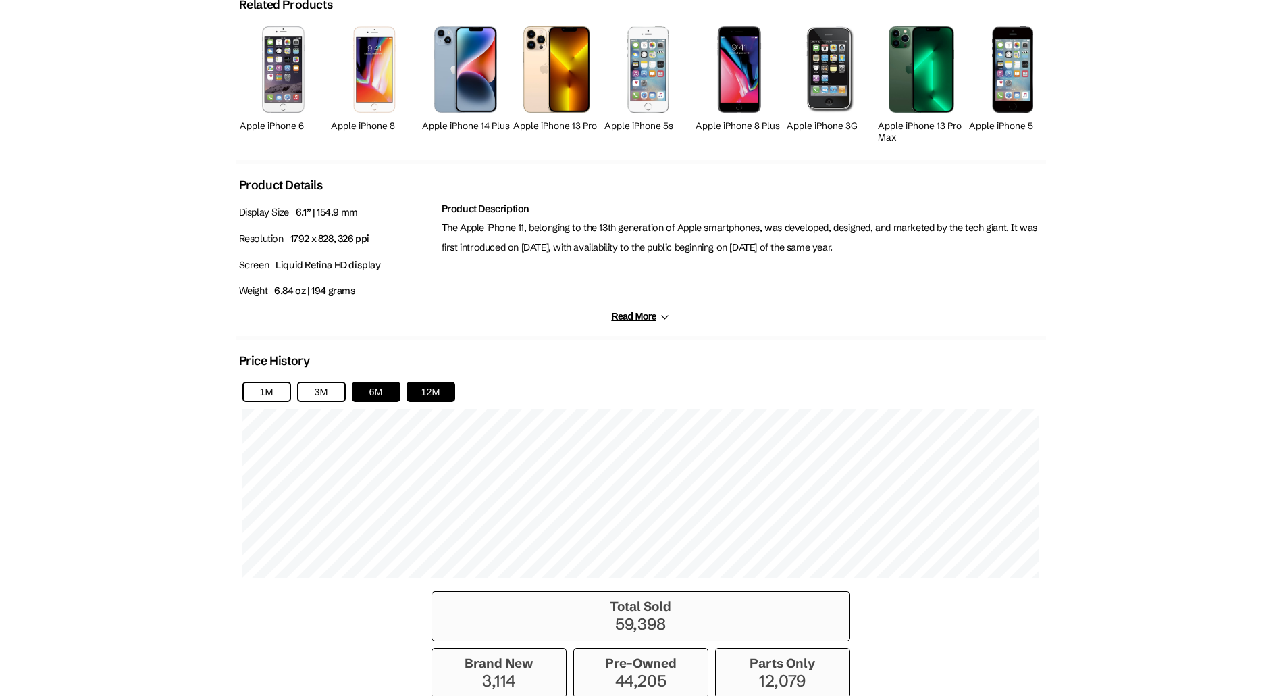 Image resolution: width=1281 pixels, height=696 pixels. What do you see at coordinates (739, 126) in the screenshot?
I see `h2: Apple iPhone 8 Plus` at bounding box center [739, 126].